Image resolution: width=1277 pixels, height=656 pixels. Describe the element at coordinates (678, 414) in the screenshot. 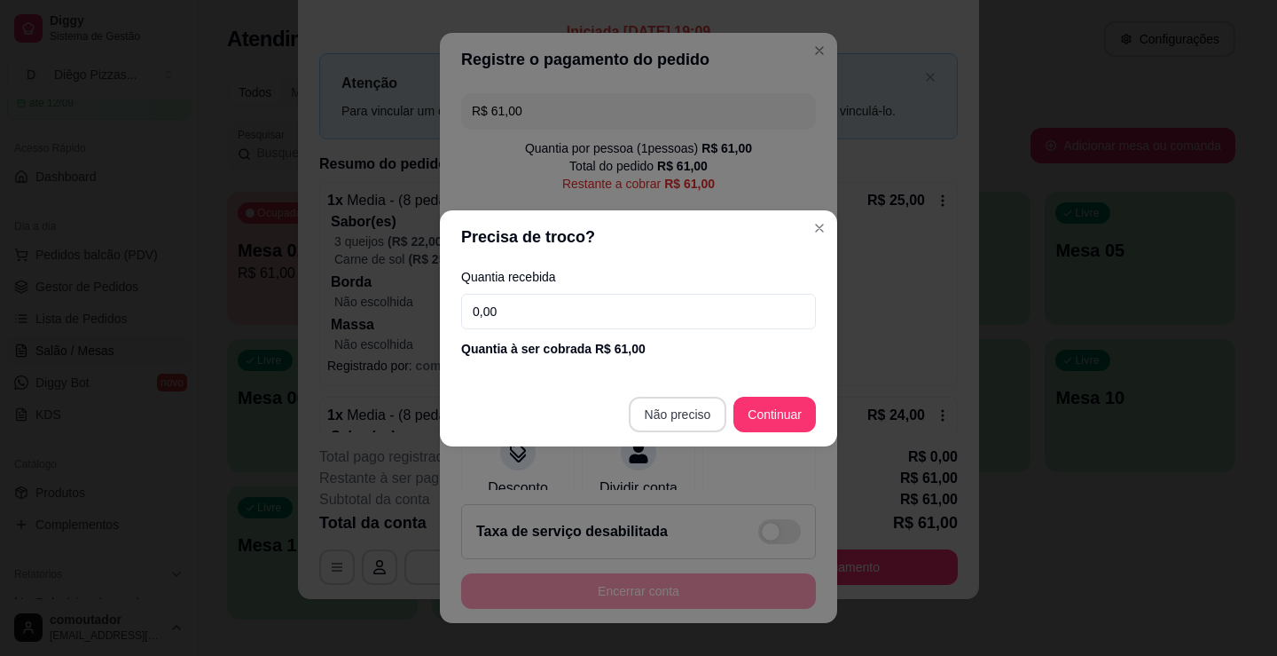

I see `button: Não preciso` at that location.